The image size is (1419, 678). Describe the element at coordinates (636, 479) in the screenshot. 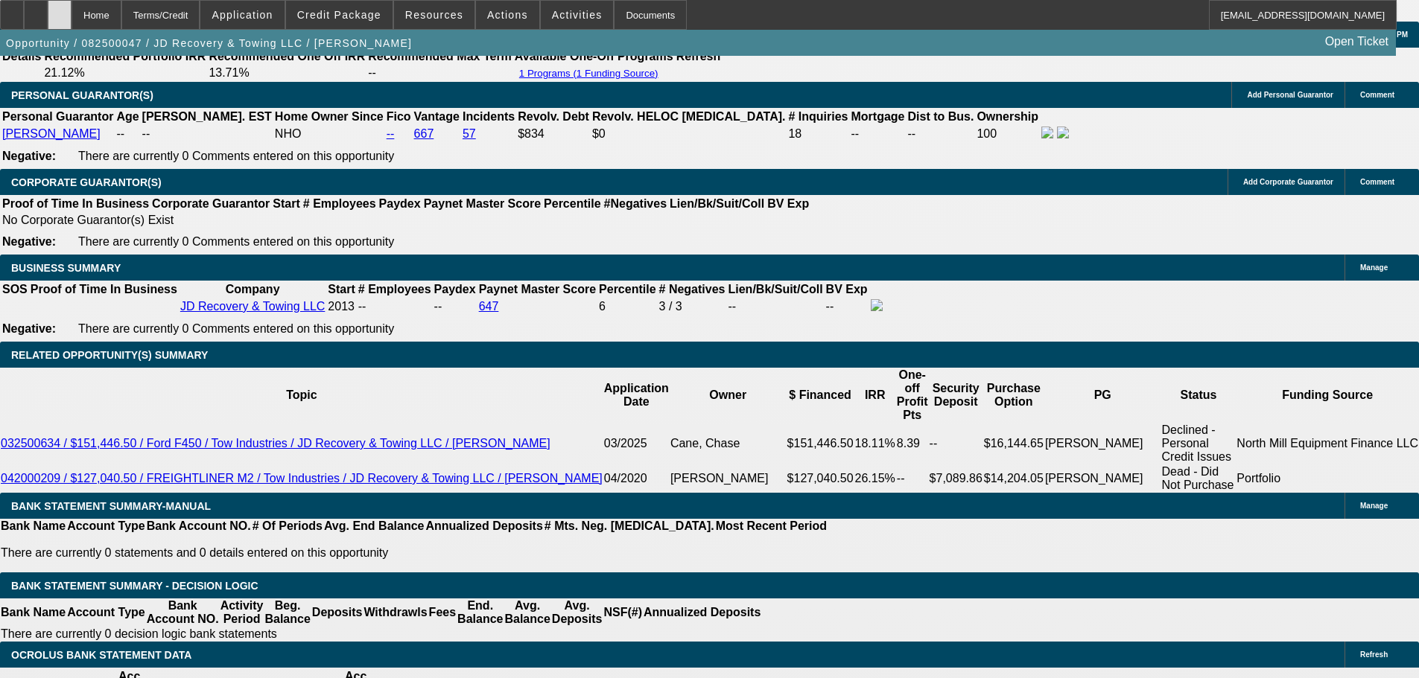

I see `td: 04/2020` at that location.